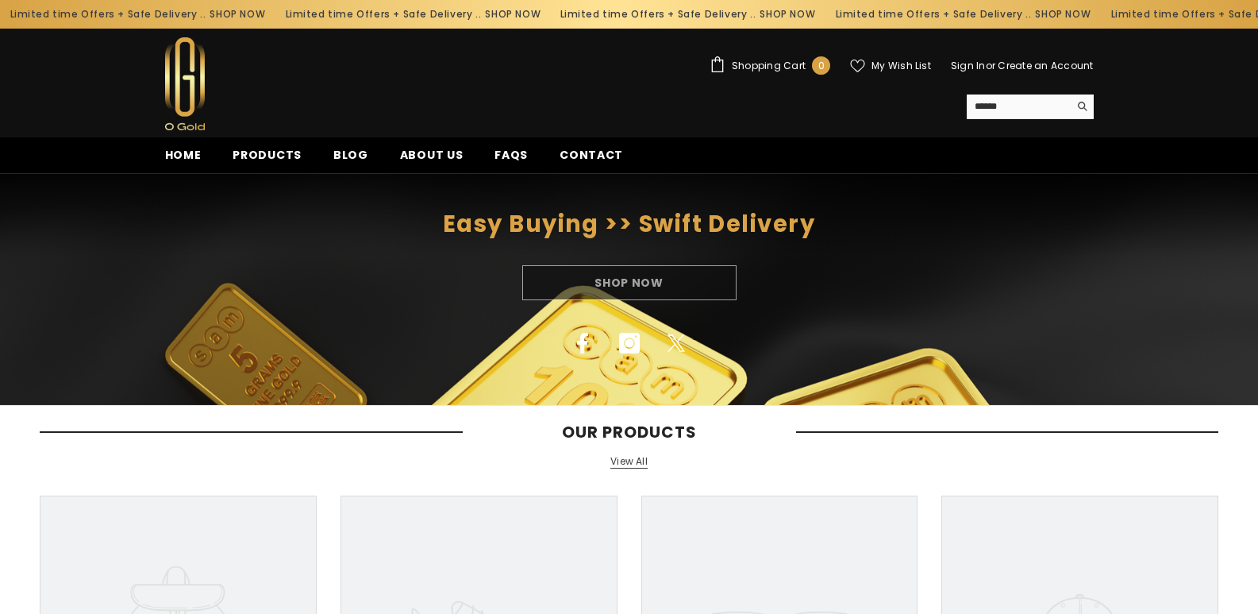 The image size is (1258, 614). Describe the element at coordinates (770, 65) in the screenshot. I see `a: Shopping Cart` at that location.